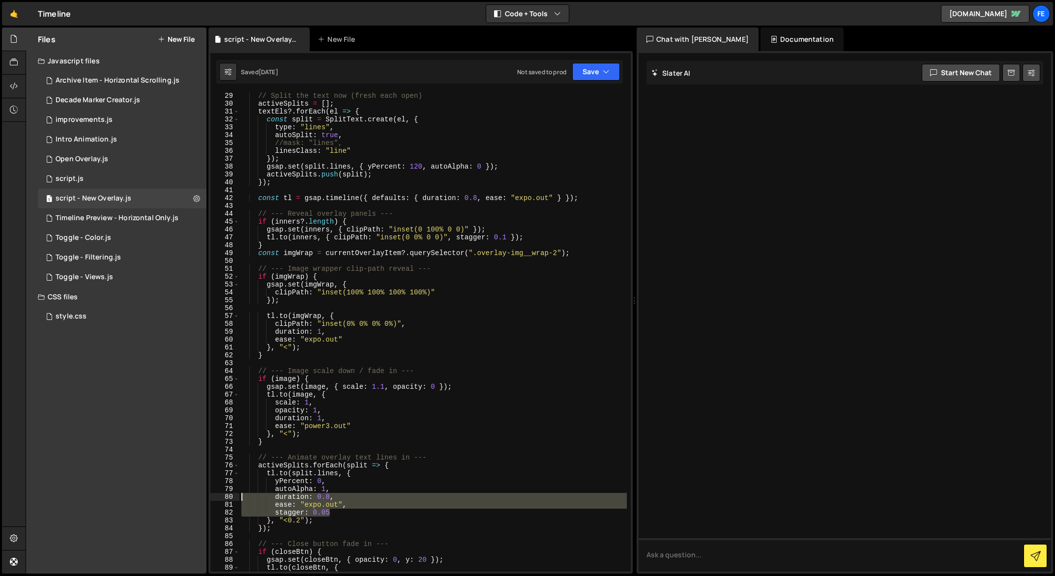 This screenshot has width=1055, height=576. Describe the element at coordinates (225, 143) in the screenshot. I see `div: 35` at that location.